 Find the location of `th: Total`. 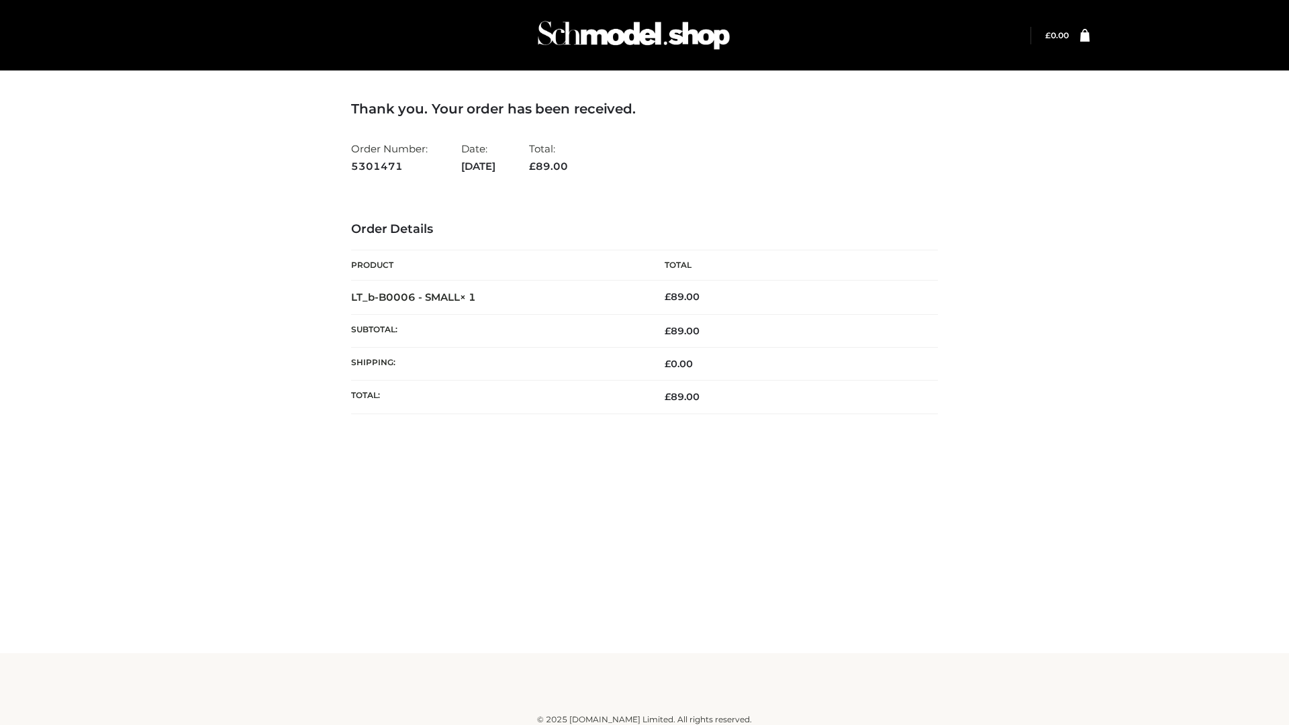

th: Total is located at coordinates (791, 265).